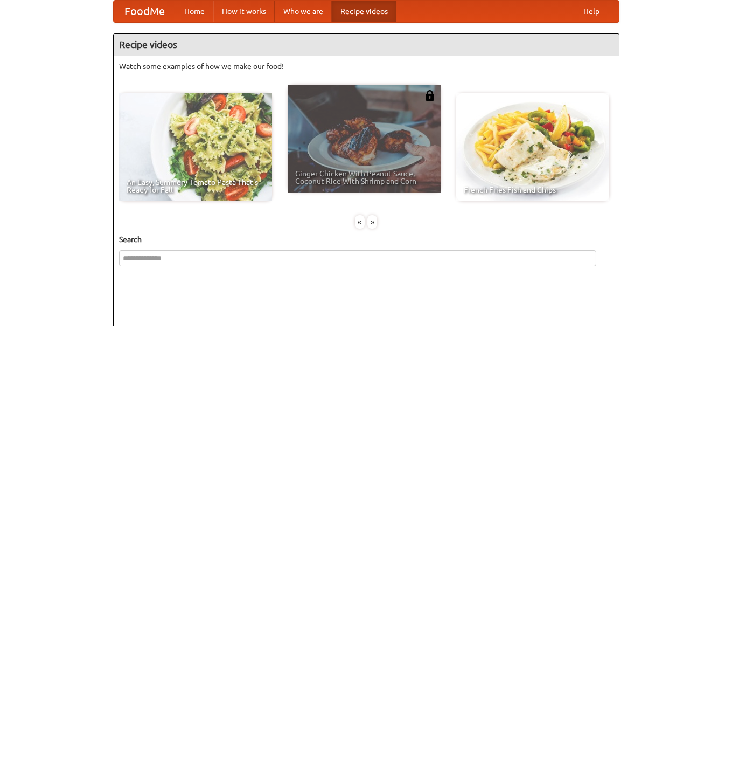 This screenshot has width=732, height=763. What do you see at coordinates (366, 45) in the screenshot?
I see `h4: Recipe videos` at bounding box center [366, 45].